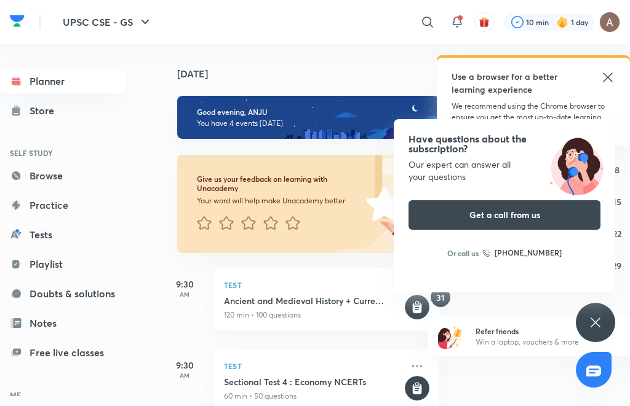  What do you see at coordinates (17, 21) in the screenshot?
I see `img: Company Logo` at bounding box center [17, 21].